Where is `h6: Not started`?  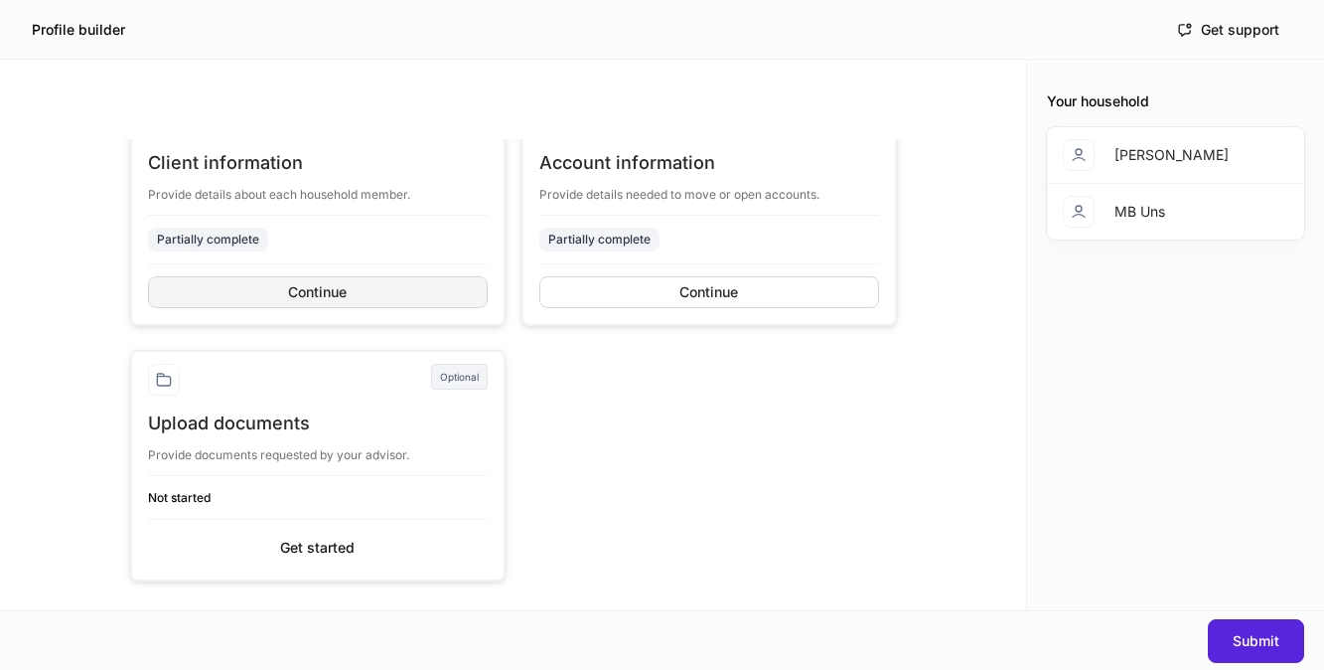
h6: Not started is located at coordinates (318, 497).